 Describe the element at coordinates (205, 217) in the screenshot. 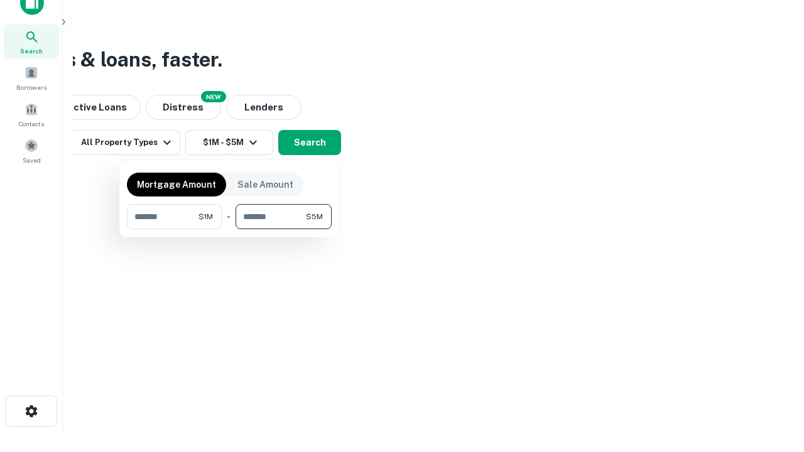

I see `span: $1M` at that location.